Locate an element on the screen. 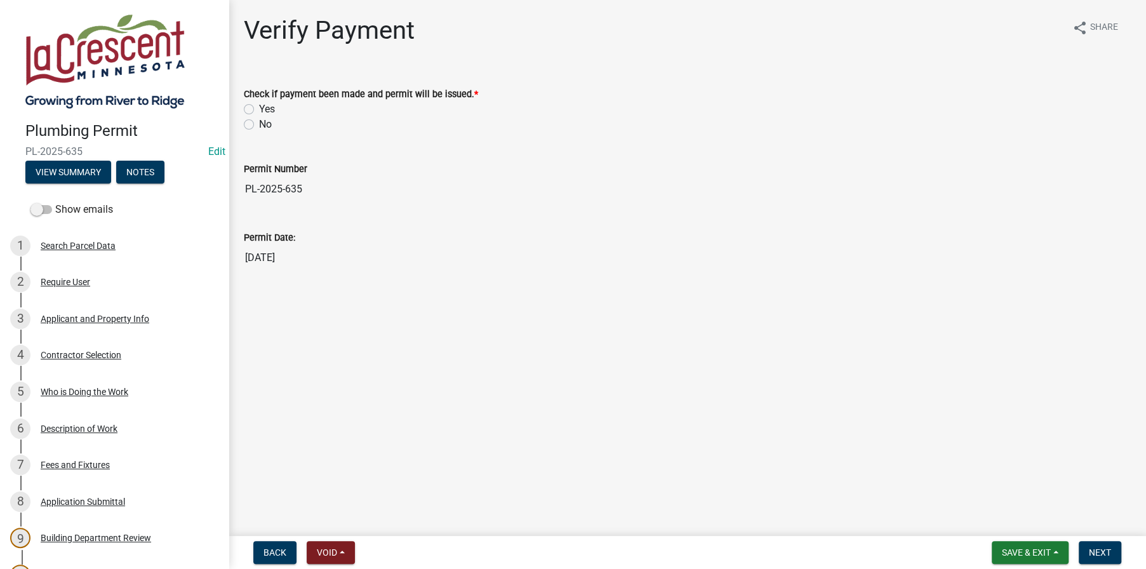  div: Require User is located at coordinates (65, 282).